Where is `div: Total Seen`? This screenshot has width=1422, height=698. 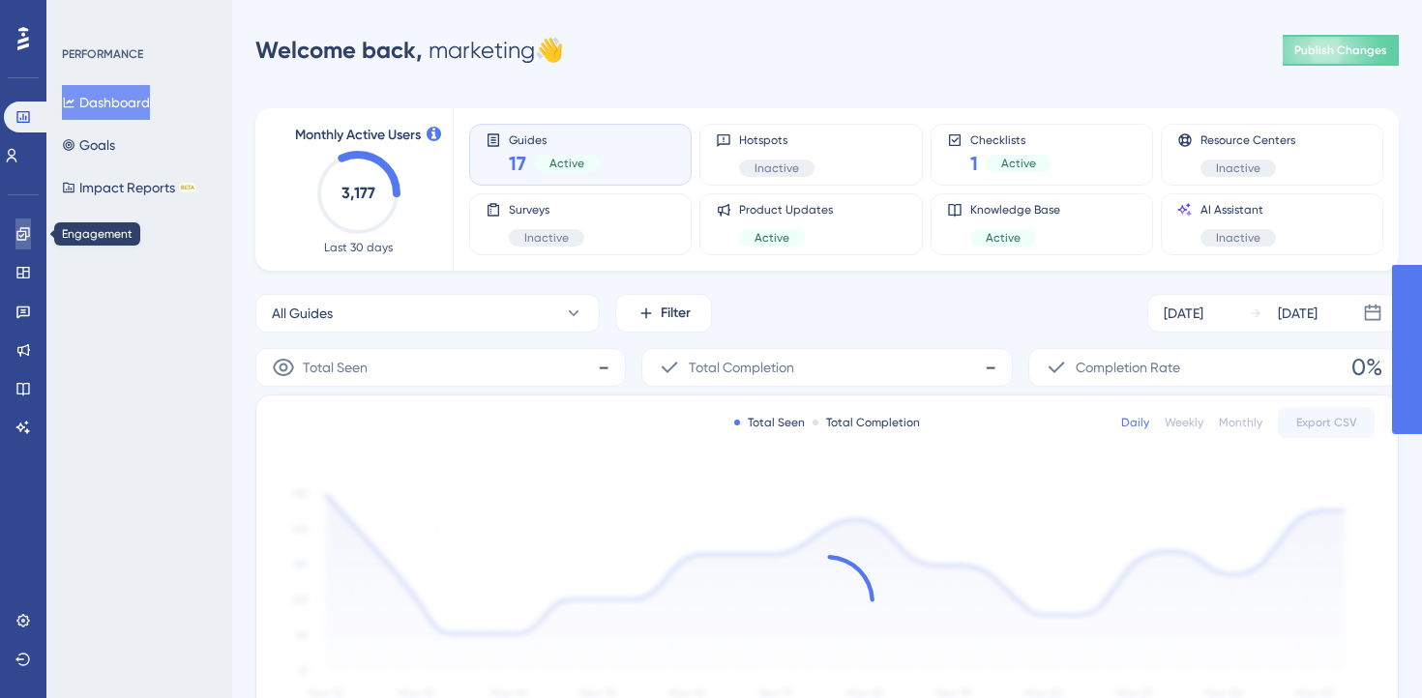 div: Total Seen is located at coordinates (769, 423).